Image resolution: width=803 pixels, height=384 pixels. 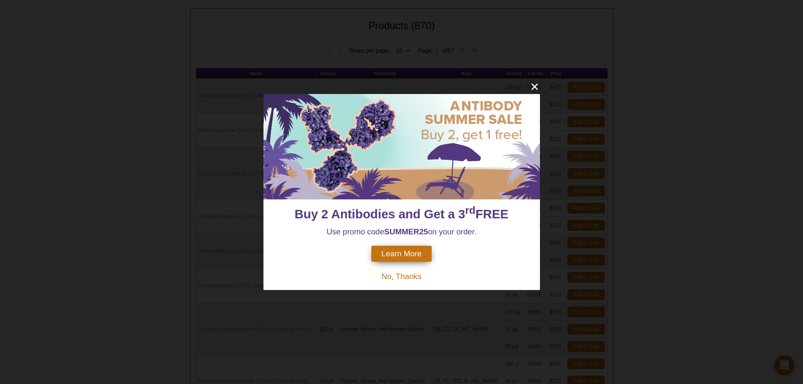 What do you see at coordinates (402, 254) in the screenshot?
I see `span: Learn More` at bounding box center [402, 254].